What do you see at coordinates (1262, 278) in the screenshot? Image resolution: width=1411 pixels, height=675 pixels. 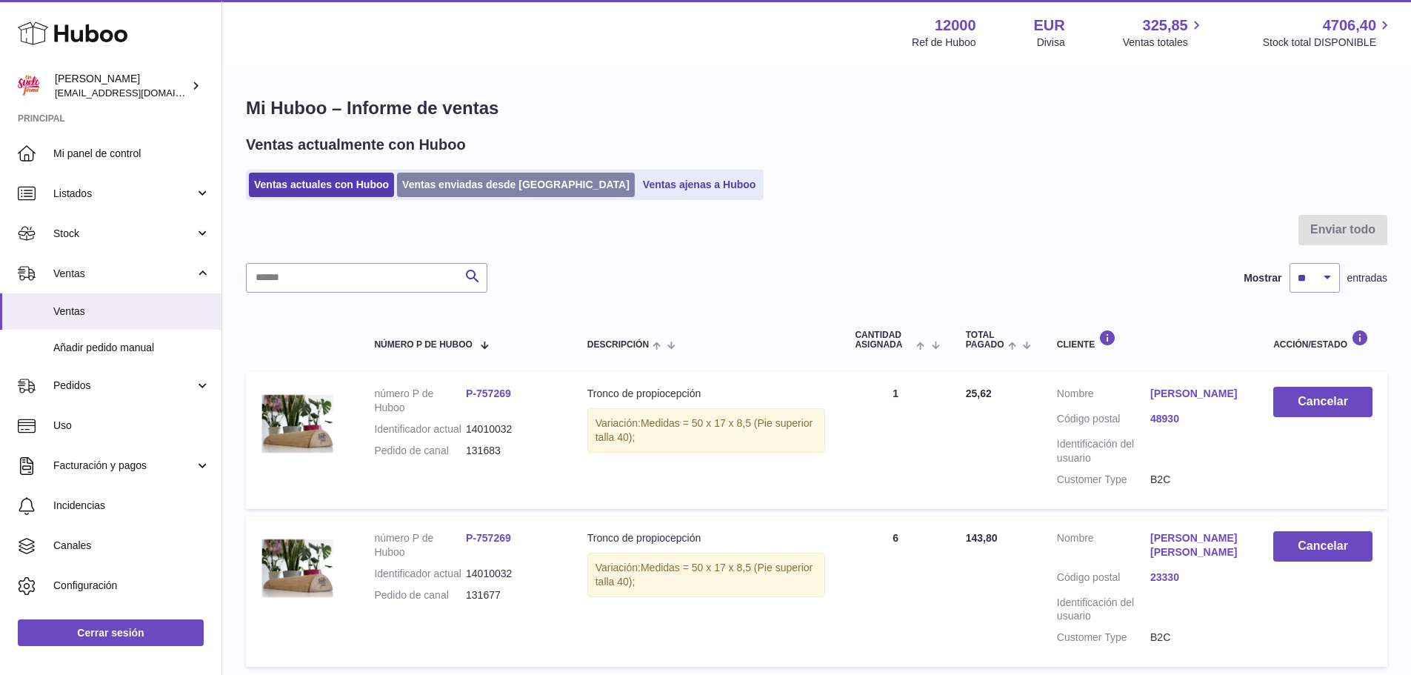 I see `label: Mostrar` at bounding box center [1262, 278].